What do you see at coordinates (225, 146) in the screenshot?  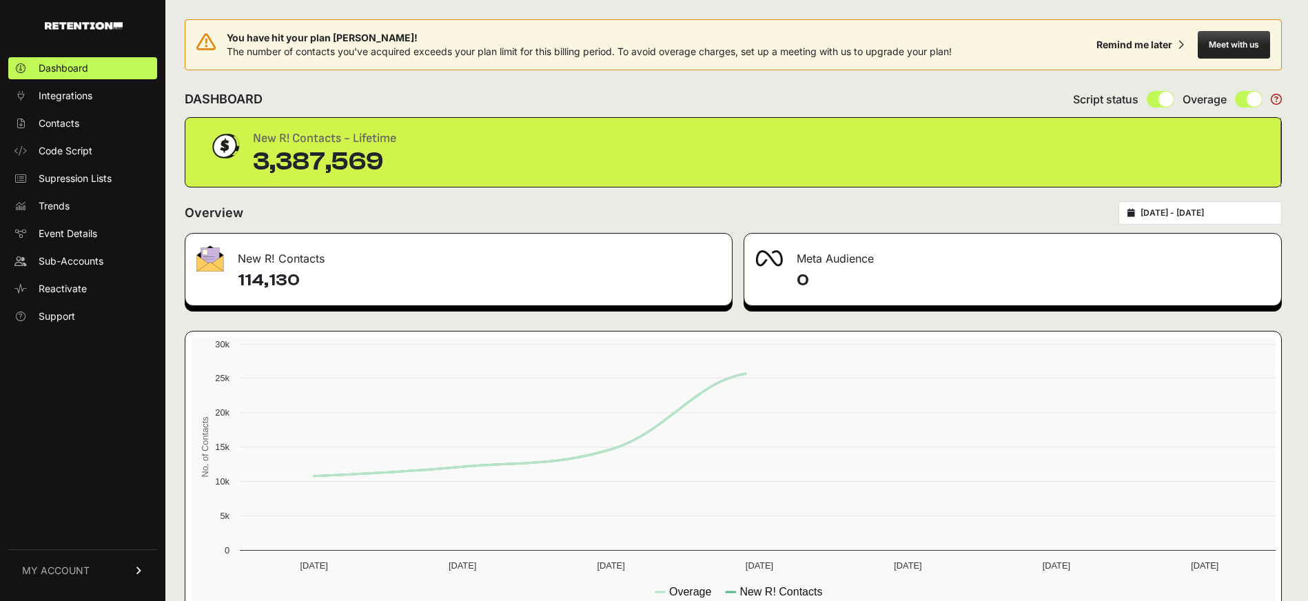 I see `img: dollar-coin-05c43ed7efb7bc0c12610022525b4bbbb207c7efeef5aecc26f025e68dcafac9.png` at bounding box center [225, 146].